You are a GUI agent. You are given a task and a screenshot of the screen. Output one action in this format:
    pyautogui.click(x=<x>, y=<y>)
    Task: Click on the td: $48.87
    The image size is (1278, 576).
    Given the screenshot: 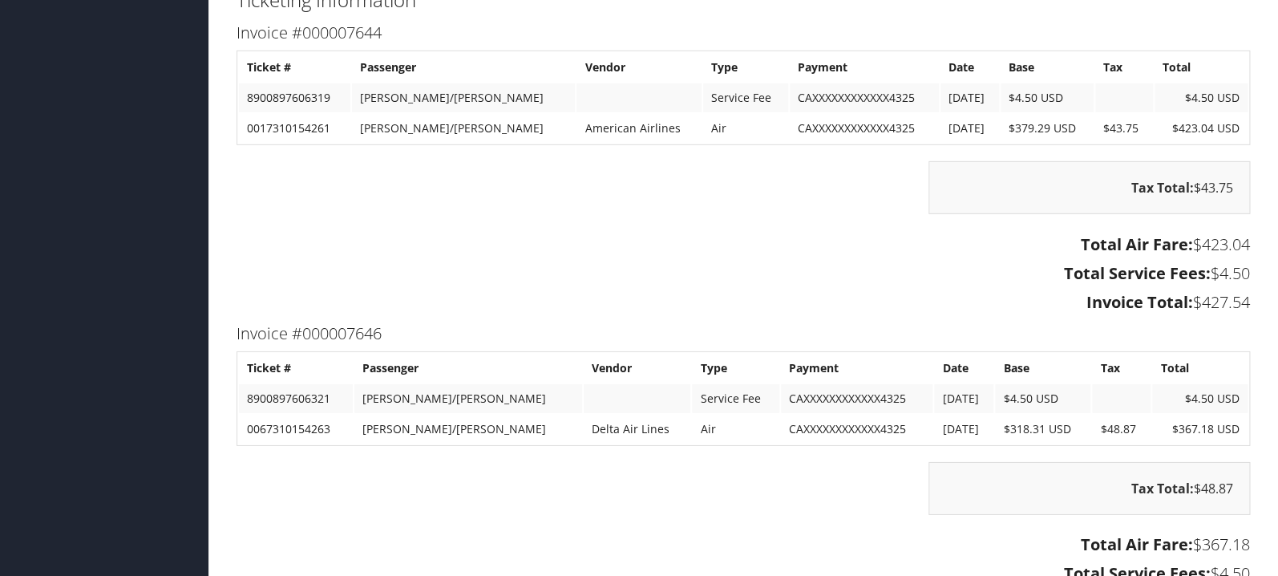 What is the action you would take?
    pyautogui.click(x=1121, y=429)
    